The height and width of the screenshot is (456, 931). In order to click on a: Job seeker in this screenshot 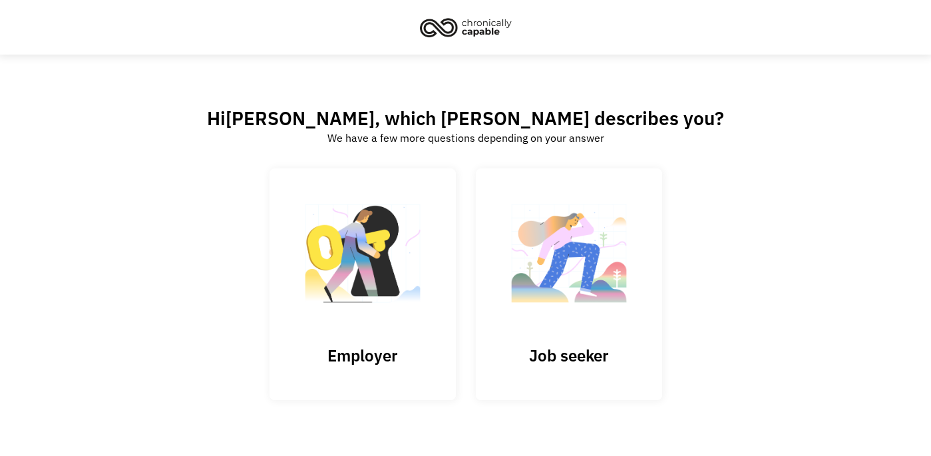, I will do `click(569, 283)`.